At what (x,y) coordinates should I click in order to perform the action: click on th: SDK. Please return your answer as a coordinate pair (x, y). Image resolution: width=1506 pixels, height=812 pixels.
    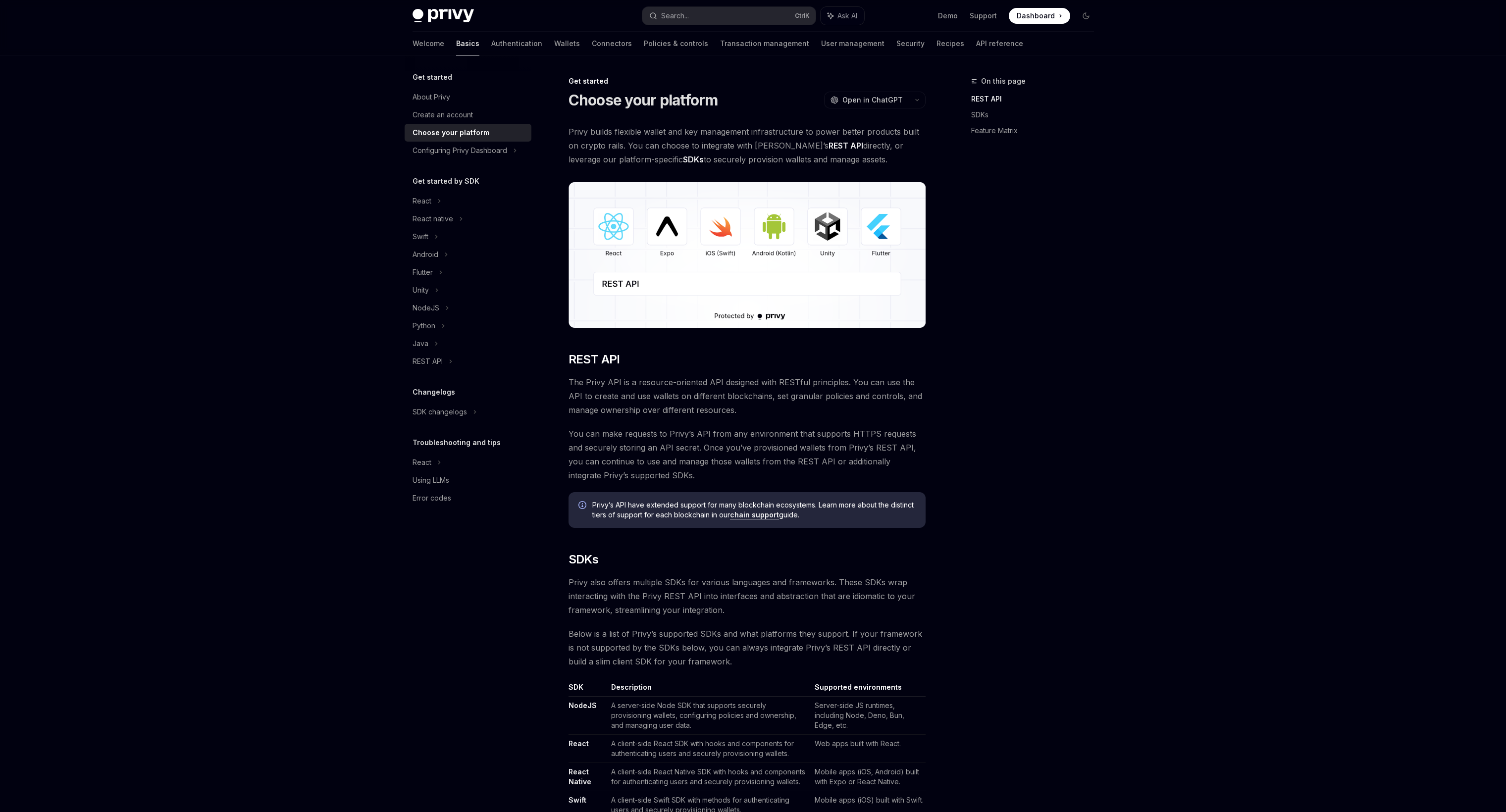
    Looking at the image, I should click on (588, 689).